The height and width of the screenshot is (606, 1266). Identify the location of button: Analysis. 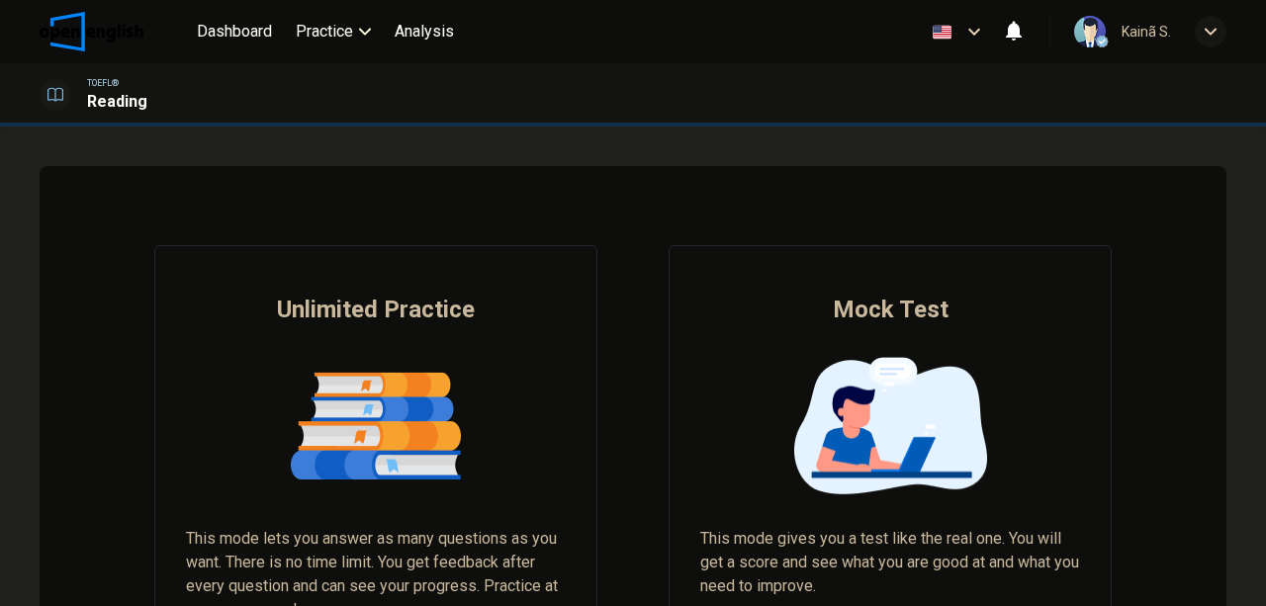
(424, 32).